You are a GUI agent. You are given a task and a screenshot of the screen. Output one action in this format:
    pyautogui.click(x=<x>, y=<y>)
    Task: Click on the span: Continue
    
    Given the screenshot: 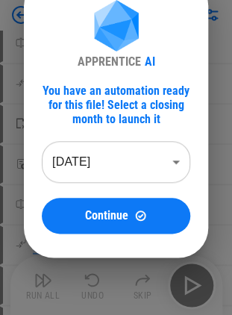 What is the action you would take?
    pyautogui.click(x=107, y=215)
    